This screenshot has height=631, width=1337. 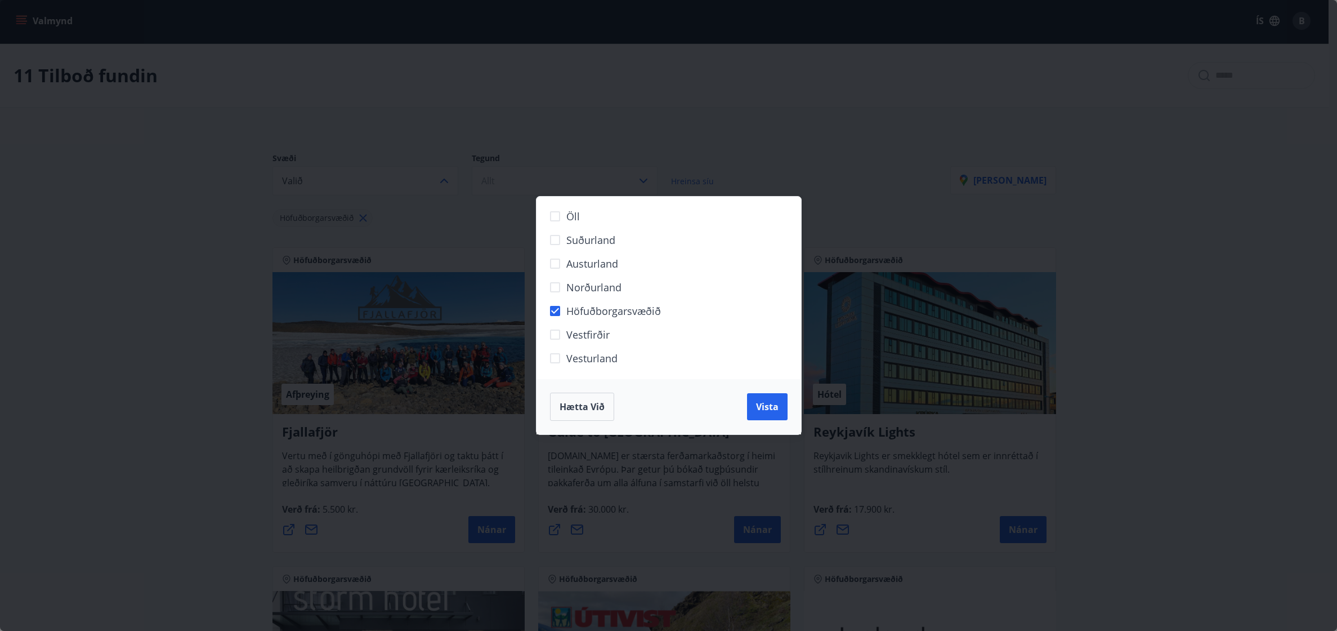 What do you see at coordinates (767, 406) in the screenshot?
I see `span: Vista` at bounding box center [767, 406].